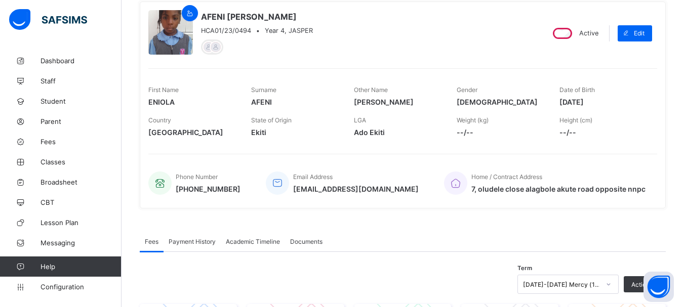  I want to click on span: Edit, so click(639, 33).